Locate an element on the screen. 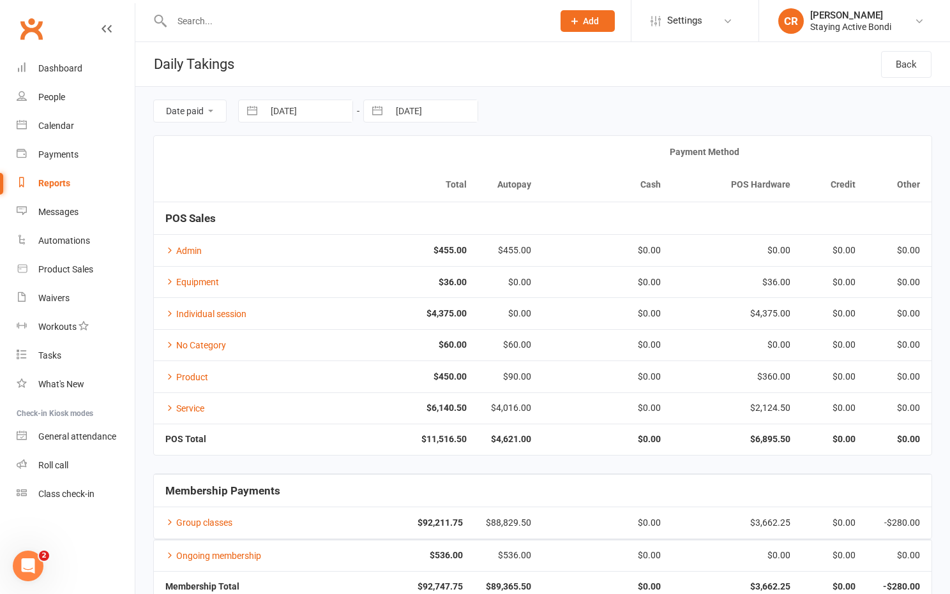 The width and height of the screenshot is (950, 594). a: What's New is located at coordinates (75, 384).